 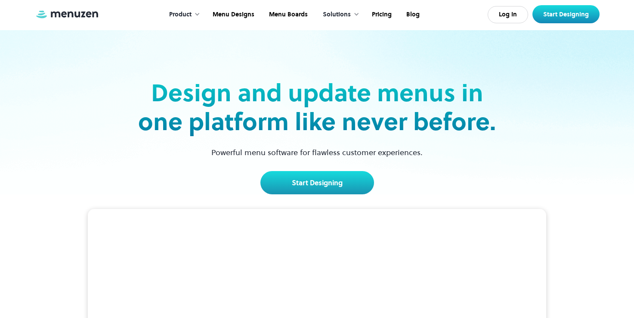 I want to click on div: Solutions, so click(x=337, y=15).